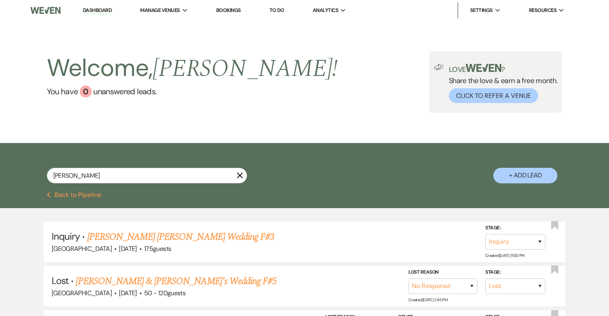 This screenshot has width=609, height=316. What do you see at coordinates (542, 10) in the screenshot?
I see `span: Resources` at bounding box center [542, 10].